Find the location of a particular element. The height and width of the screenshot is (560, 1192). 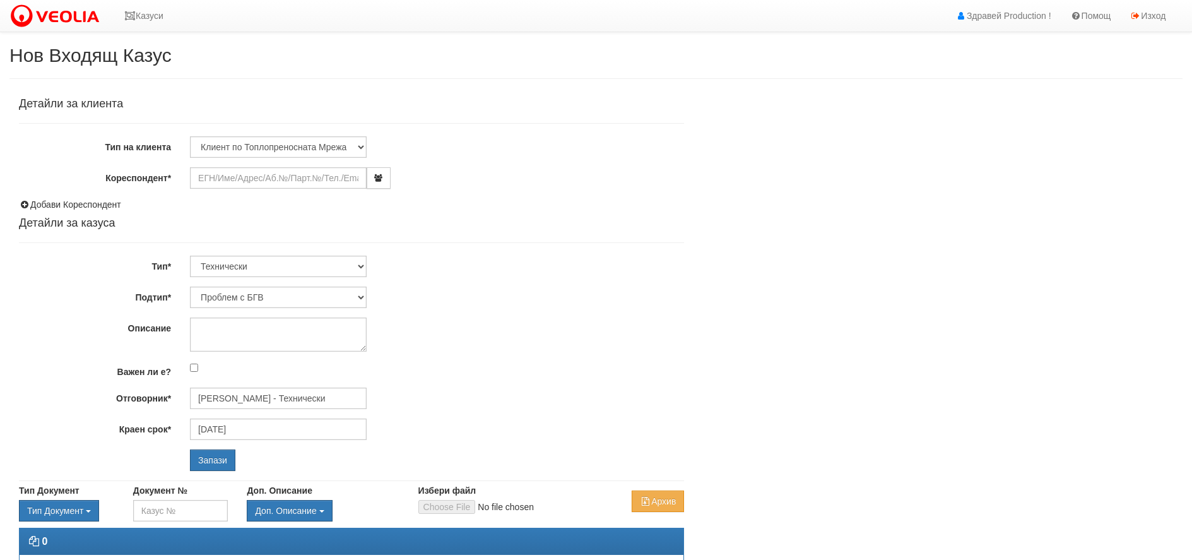

h2: Нов Входящ Казус is located at coordinates (596, 55).